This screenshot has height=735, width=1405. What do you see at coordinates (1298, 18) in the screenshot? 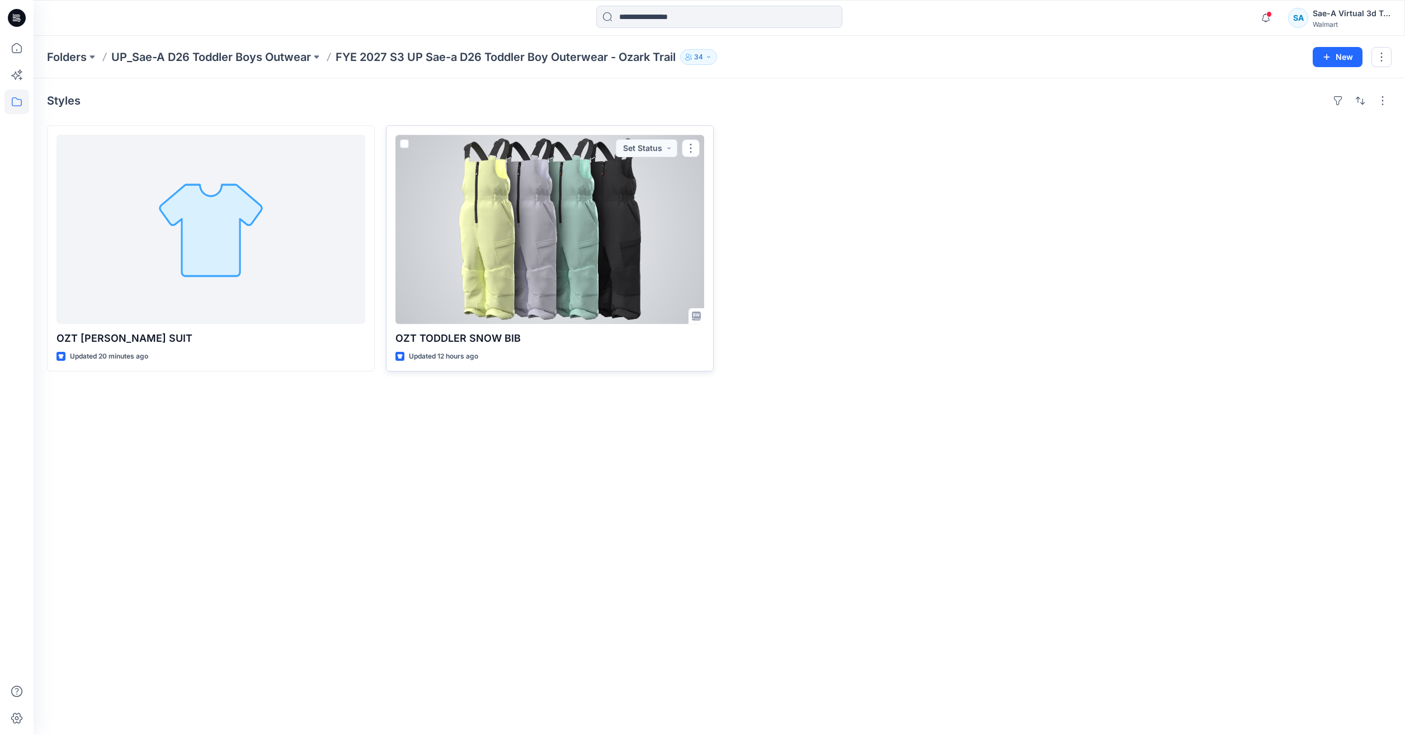
I see `div: SA` at bounding box center [1298, 18].